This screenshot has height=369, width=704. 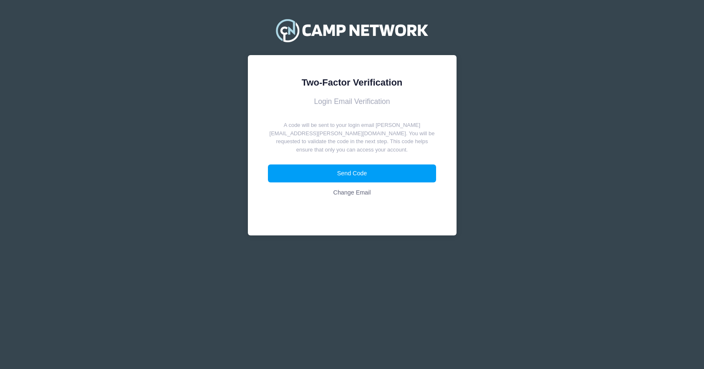 What do you see at coordinates (352, 101) in the screenshot?
I see `h3: Login Email Verification` at bounding box center [352, 101].